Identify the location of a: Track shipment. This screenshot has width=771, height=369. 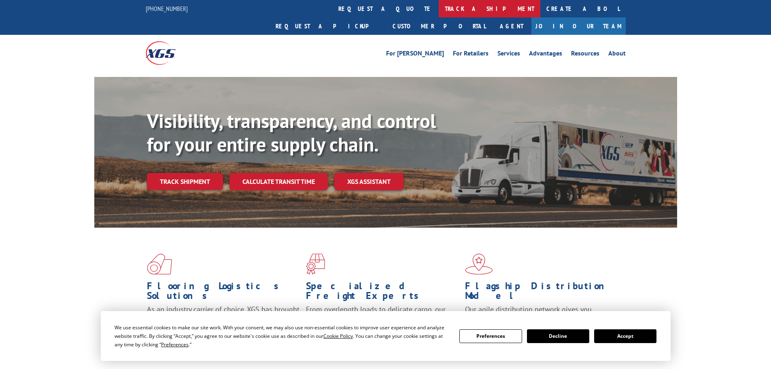
(185, 181).